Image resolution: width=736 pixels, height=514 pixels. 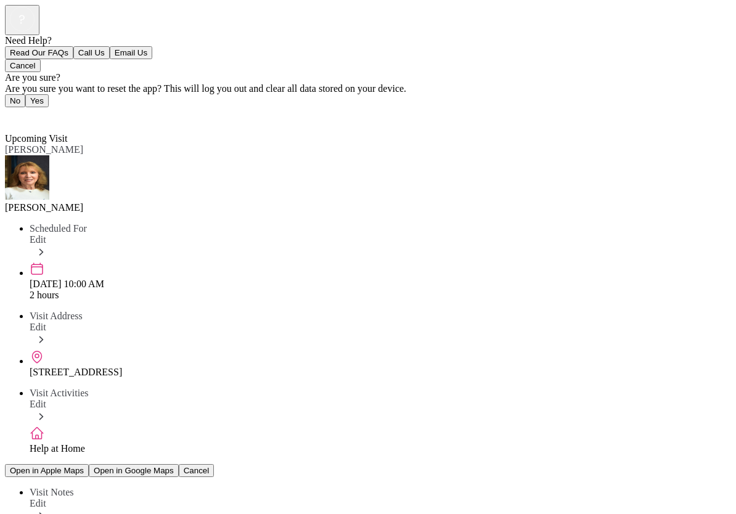 I want to click on span: Scheduled For, so click(x=58, y=228).